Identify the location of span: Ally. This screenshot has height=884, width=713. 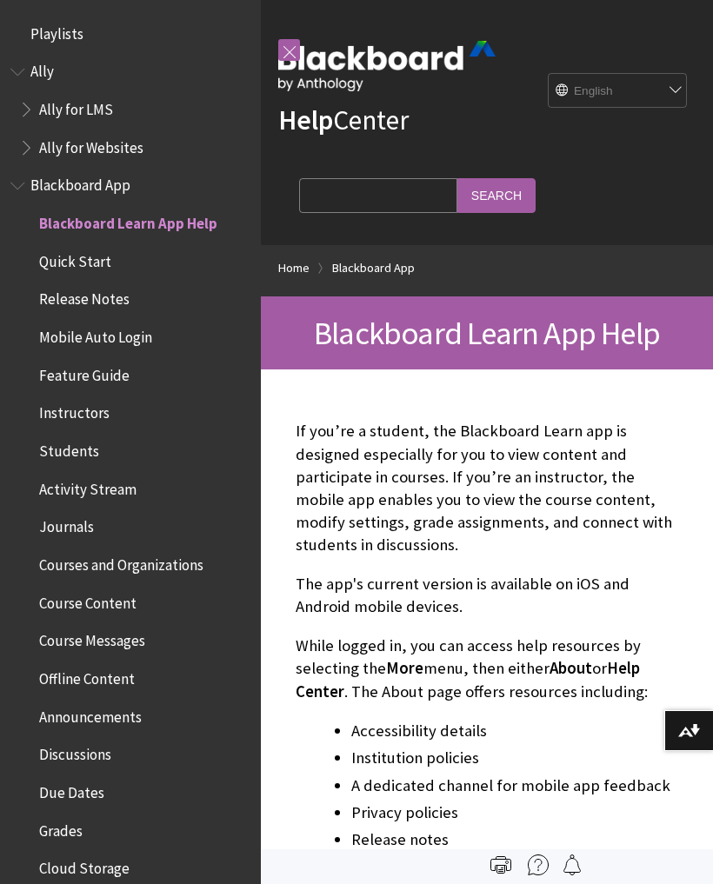
(42, 69).